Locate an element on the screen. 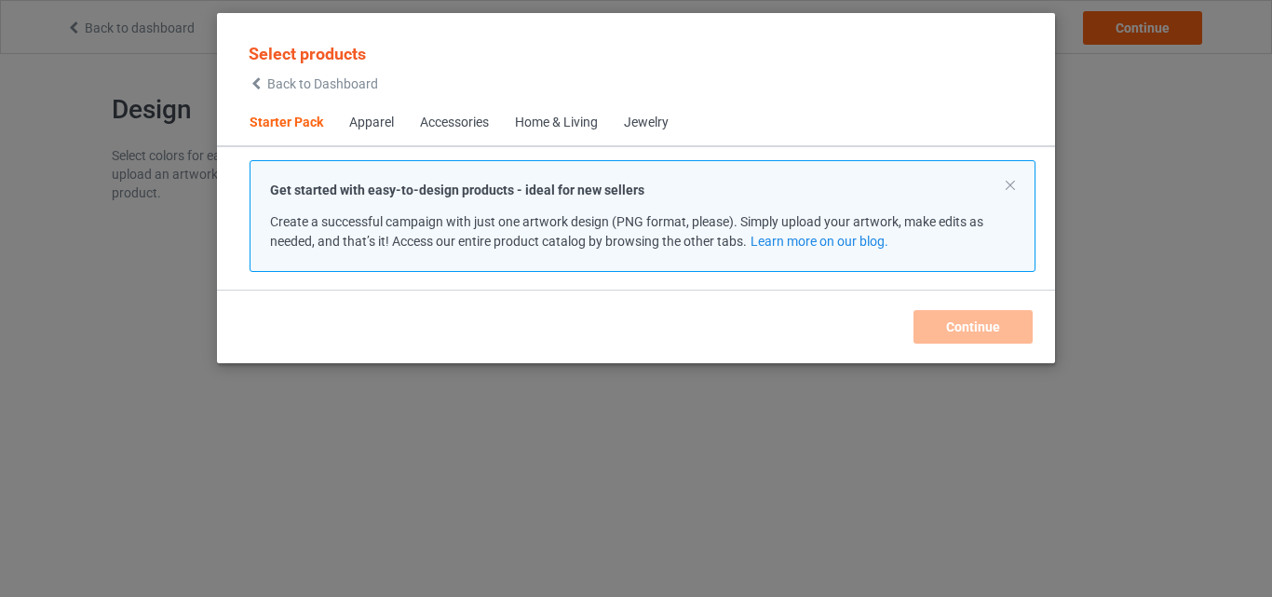 The width and height of the screenshot is (1272, 597). strong: Get started with easy-to-design products - ideal for new sellers is located at coordinates (457, 190).